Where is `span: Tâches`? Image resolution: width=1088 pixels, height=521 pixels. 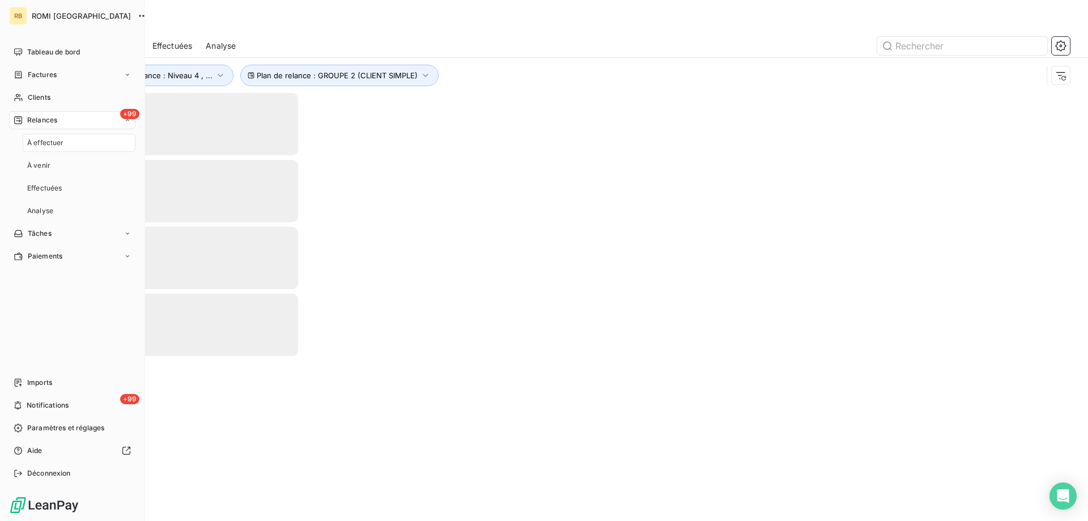
span: Tâches is located at coordinates (40, 234).